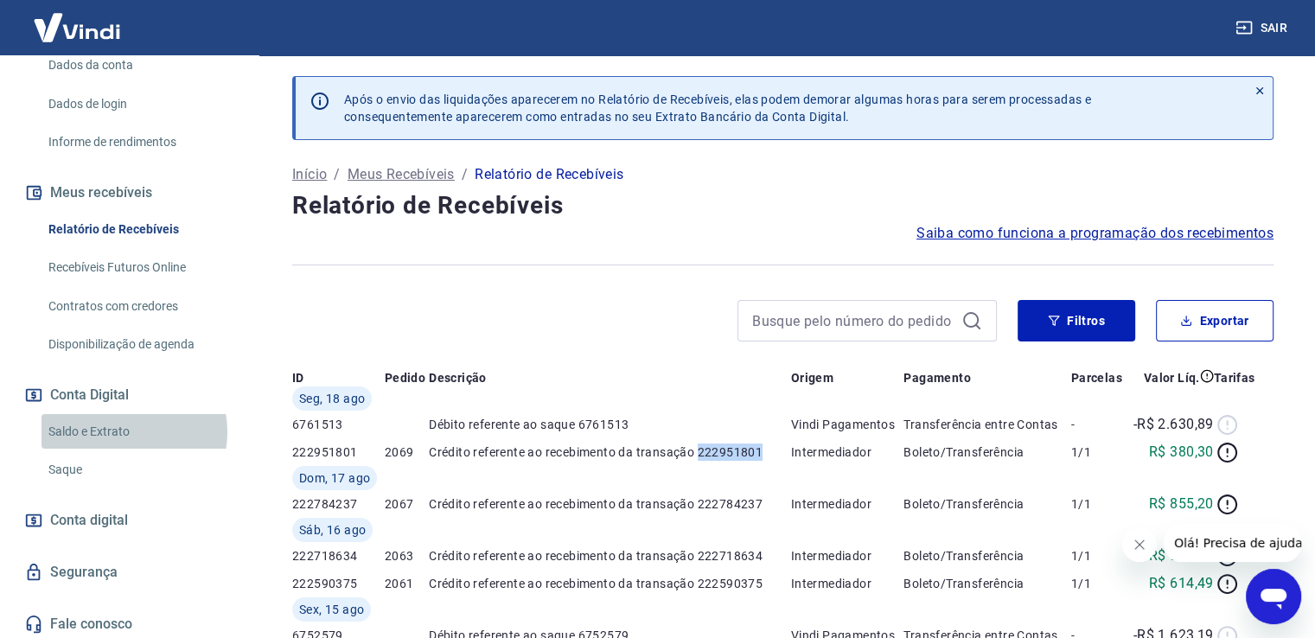 The width and height of the screenshot is (1315, 638). Describe the element at coordinates (1094, 233) in the screenshot. I see `span: Saiba como funciona a programação dos recebimentos` at that location.